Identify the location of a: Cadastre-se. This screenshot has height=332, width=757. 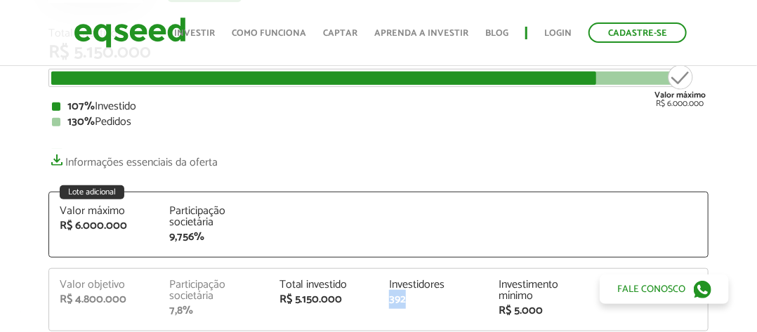
(638, 32).